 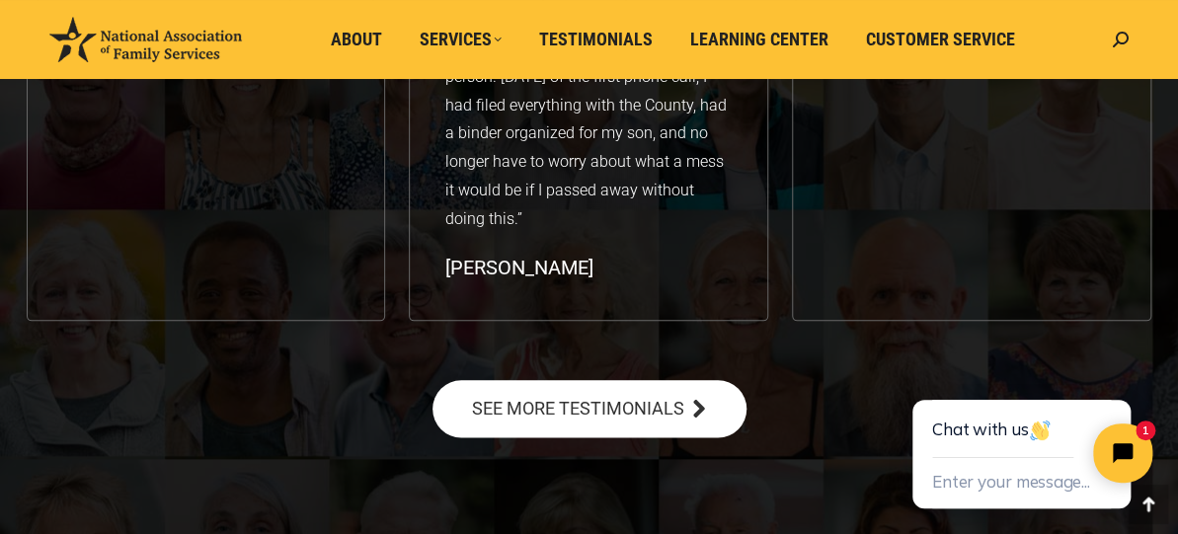 I want to click on span: Customer Service, so click(x=940, y=39).